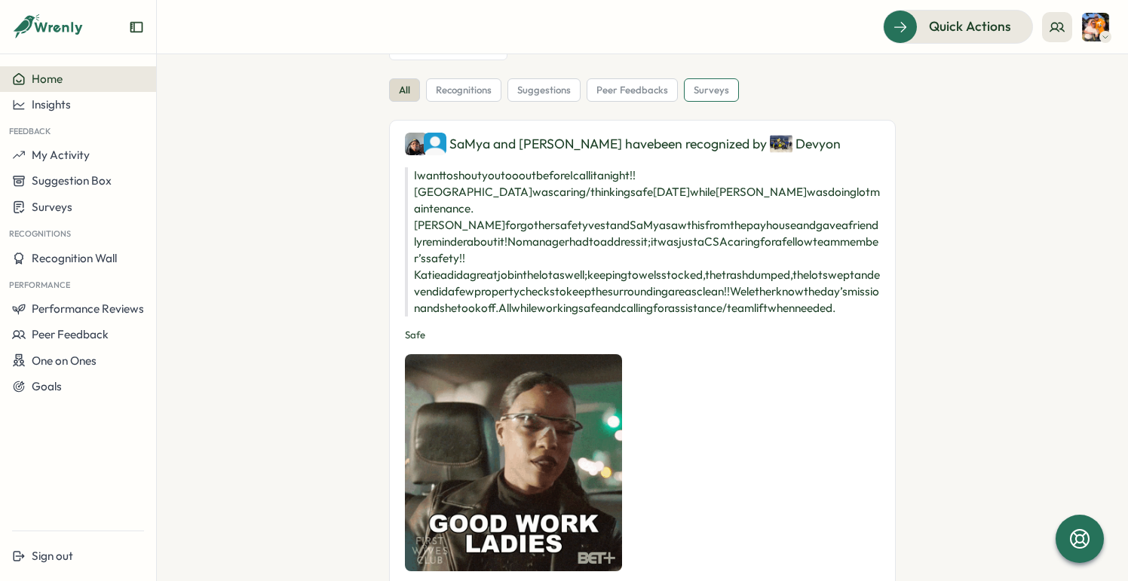 The width and height of the screenshot is (1128, 581). Describe the element at coordinates (70, 334) in the screenshot. I see `span: Peer Feedback` at that location.